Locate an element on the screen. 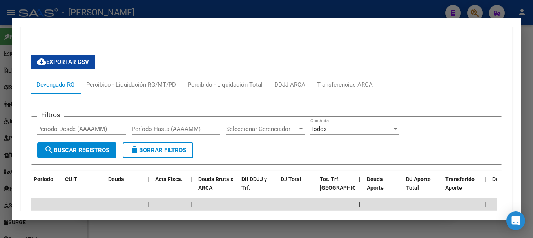  span: Acta Fisca. is located at coordinates (169, 179).